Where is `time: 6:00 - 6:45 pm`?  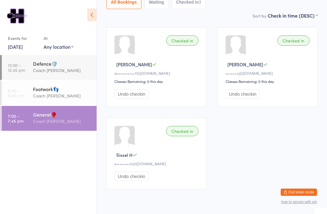
time: 6:00 - 6:45 pm is located at coordinates (16, 93).